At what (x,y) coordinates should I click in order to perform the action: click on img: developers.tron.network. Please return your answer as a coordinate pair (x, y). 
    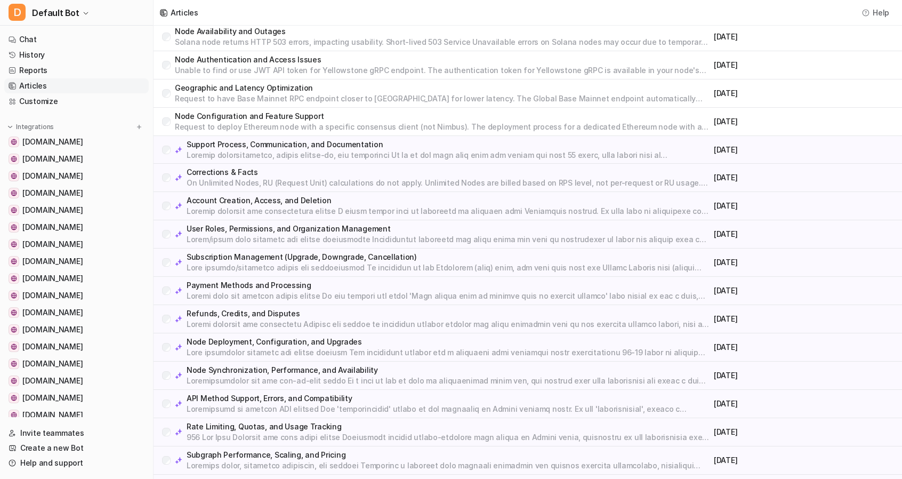
    Looking at the image, I should click on (14, 278).